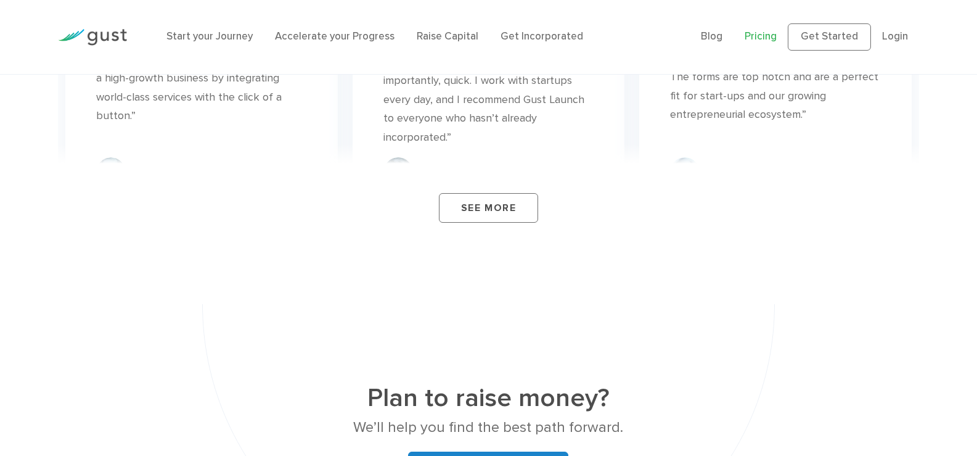 This screenshot has width=977, height=456. Describe the element at coordinates (895, 36) in the screenshot. I see `a: Login` at that location.